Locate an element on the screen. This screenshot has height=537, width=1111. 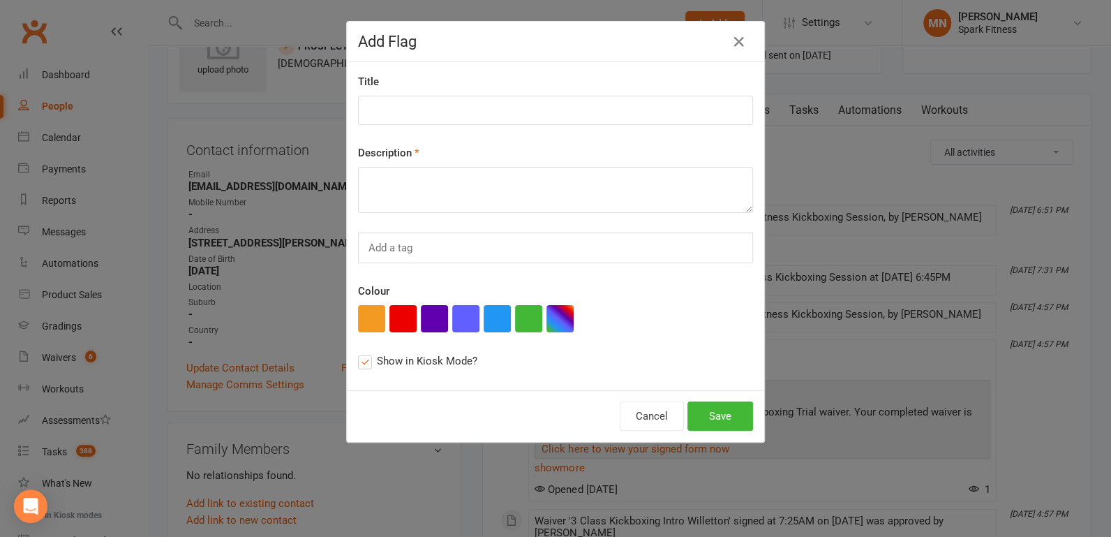
label: Colour is located at coordinates (373, 291).